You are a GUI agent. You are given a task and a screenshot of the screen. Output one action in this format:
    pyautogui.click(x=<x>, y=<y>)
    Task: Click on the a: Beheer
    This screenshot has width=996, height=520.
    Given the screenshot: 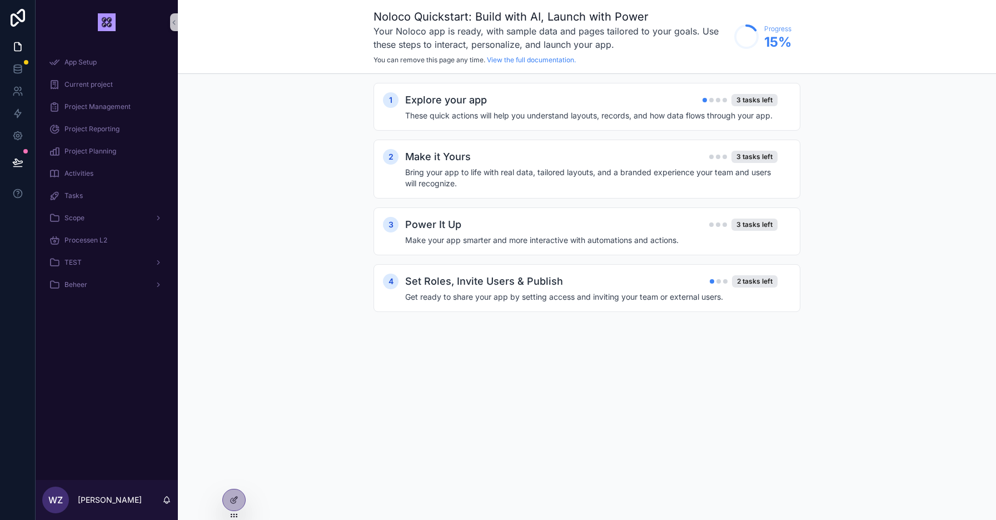 What is the action you would take?
    pyautogui.click(x=107, y=285)
    